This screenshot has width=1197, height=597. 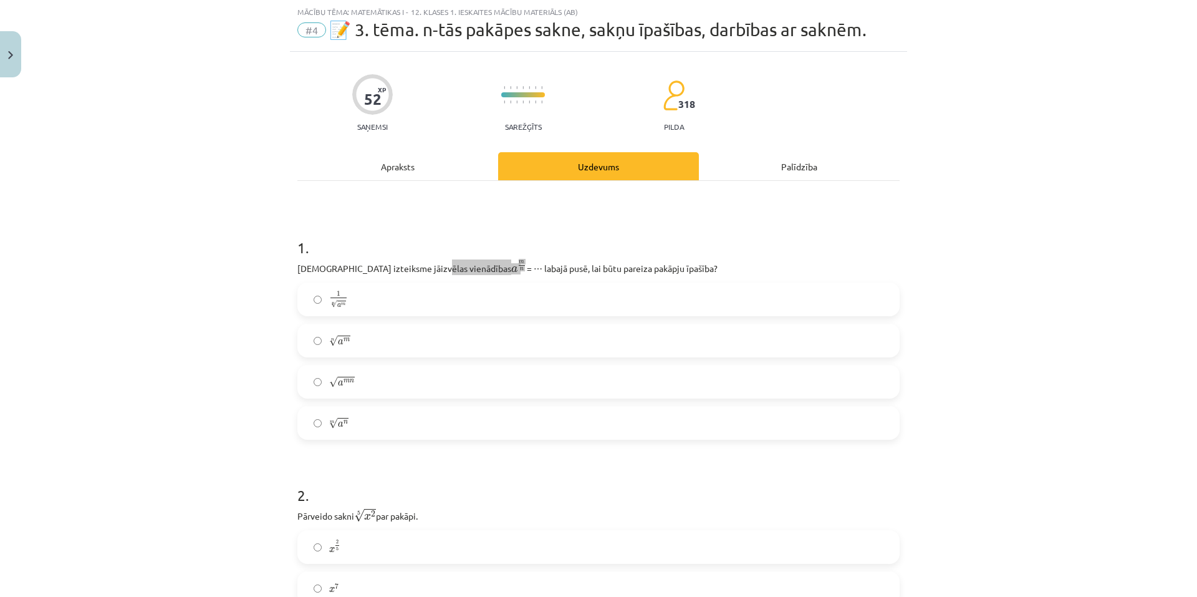 What do you see at coordinates (398, 166) in the screenshot?
I see `div: Apraksts` at bounding box center [398, 166].